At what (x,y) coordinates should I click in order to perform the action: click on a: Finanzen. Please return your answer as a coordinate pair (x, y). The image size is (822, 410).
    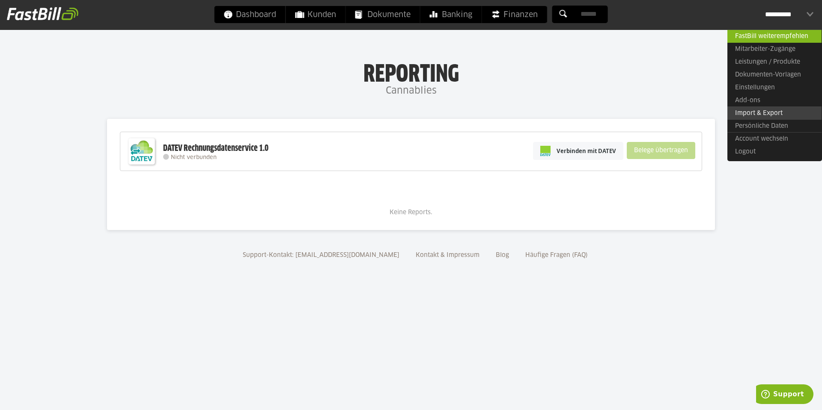
    Looking at the image, I should click on (514, 15).